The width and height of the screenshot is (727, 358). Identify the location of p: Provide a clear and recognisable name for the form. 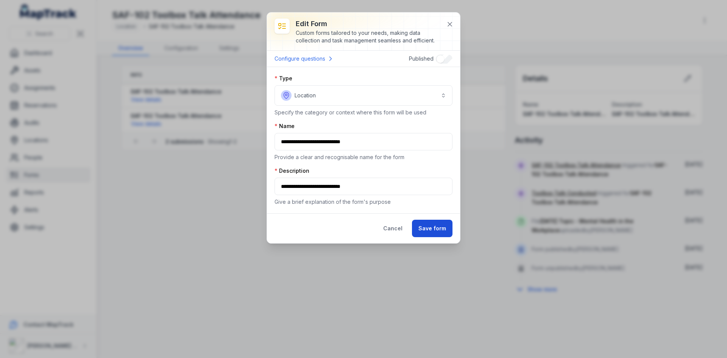
(363, 157).